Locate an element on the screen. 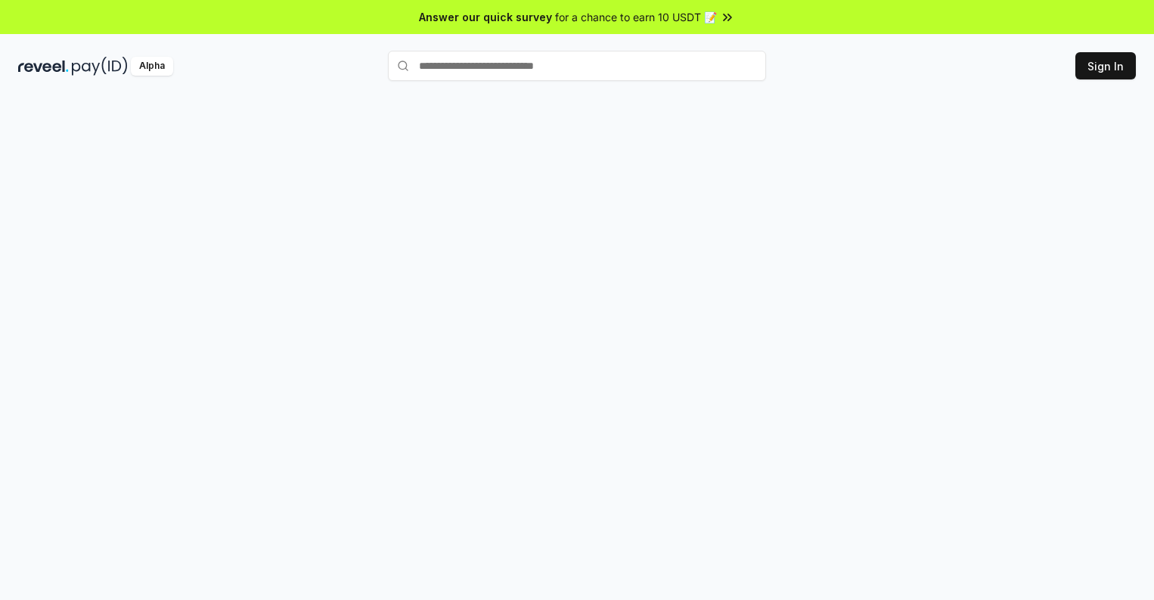 This screenshot has height=600, width=1154. span: for a chance to earn 10 USDT 📝 is located at coordinates (636, 17).